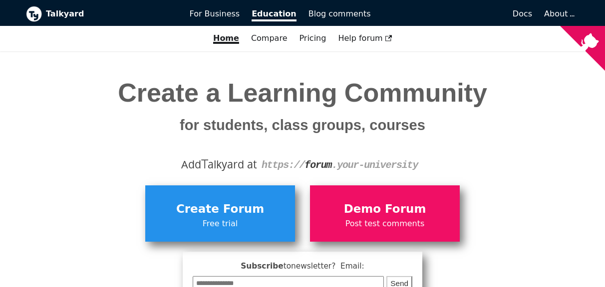  Describe the element at coordinates (385, 210) in the screenshot. I see `span: Demo Forum` at that location.